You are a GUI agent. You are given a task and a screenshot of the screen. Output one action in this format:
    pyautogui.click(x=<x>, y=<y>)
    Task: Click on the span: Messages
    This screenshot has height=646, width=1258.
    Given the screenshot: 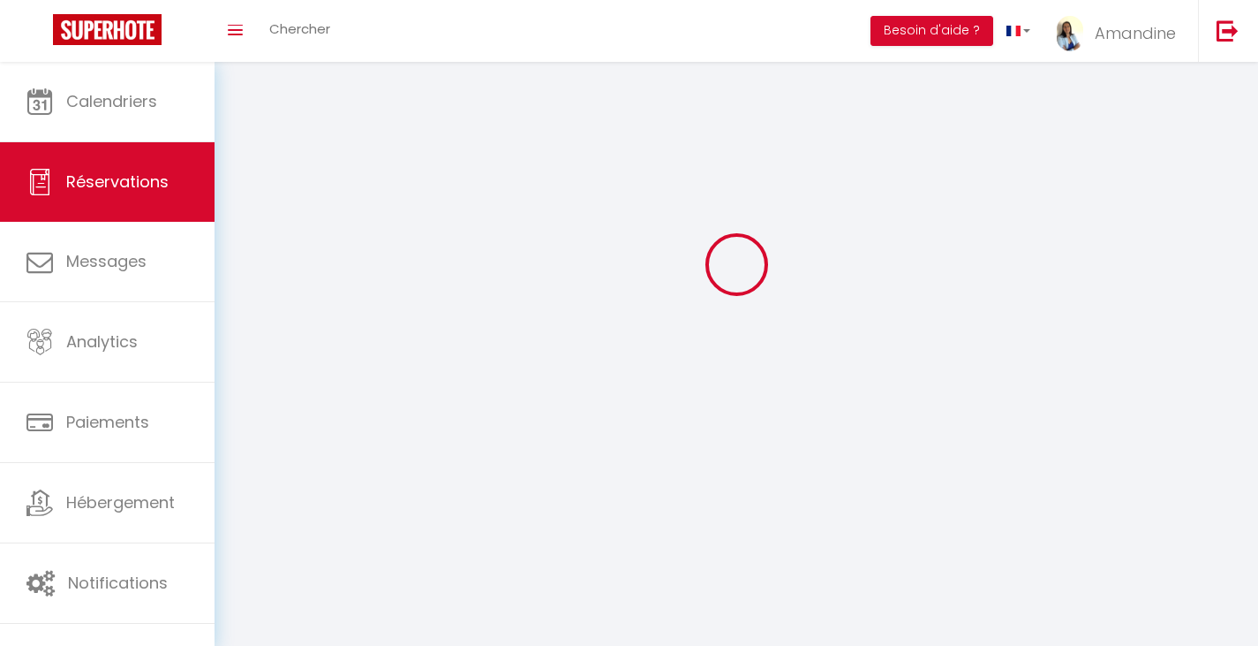 What is the action you would take?
    pyautogui.click(x=106, y=261)
    